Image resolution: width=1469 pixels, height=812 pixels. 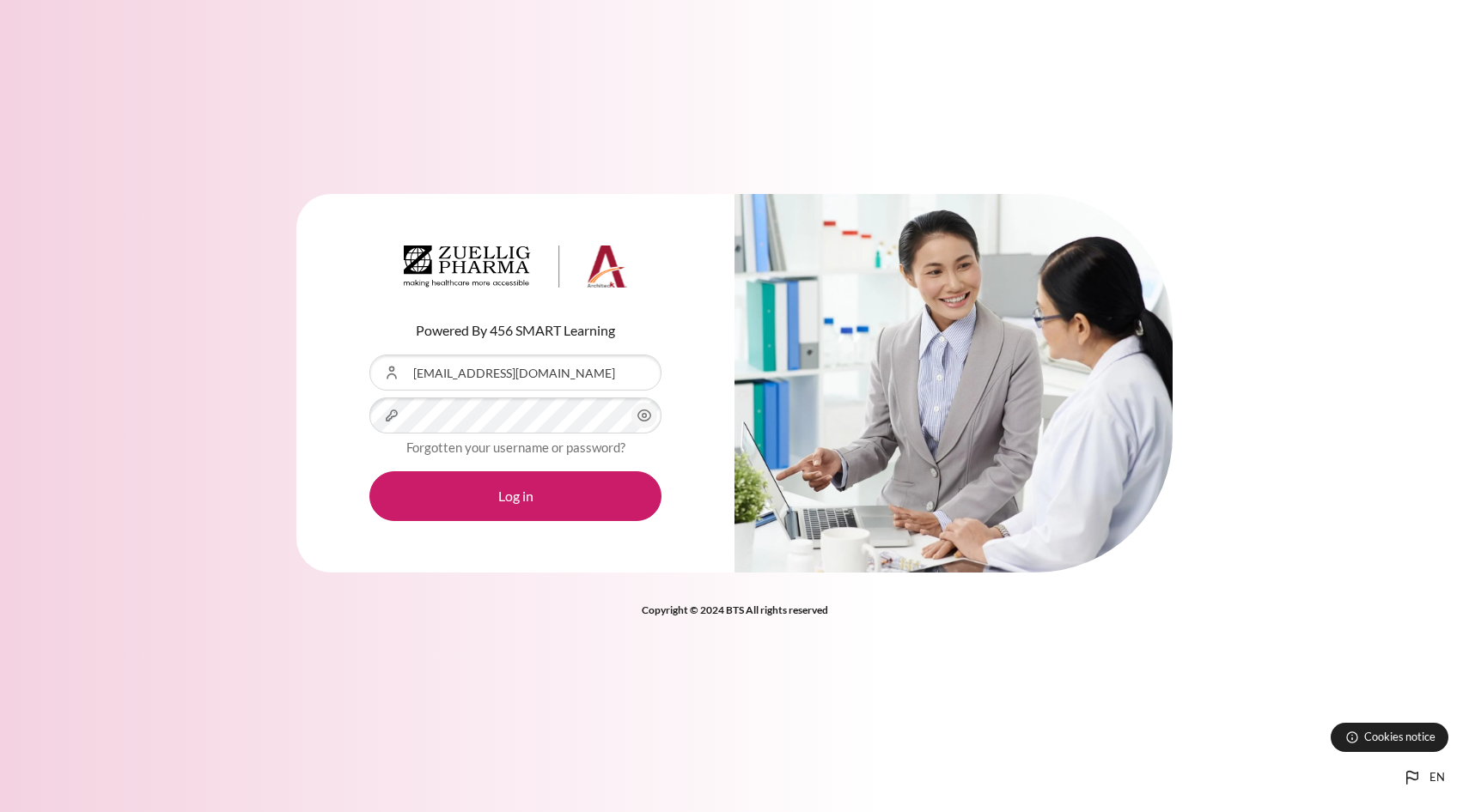 I want to click on button: Languages, so click(x=1423, y=778).